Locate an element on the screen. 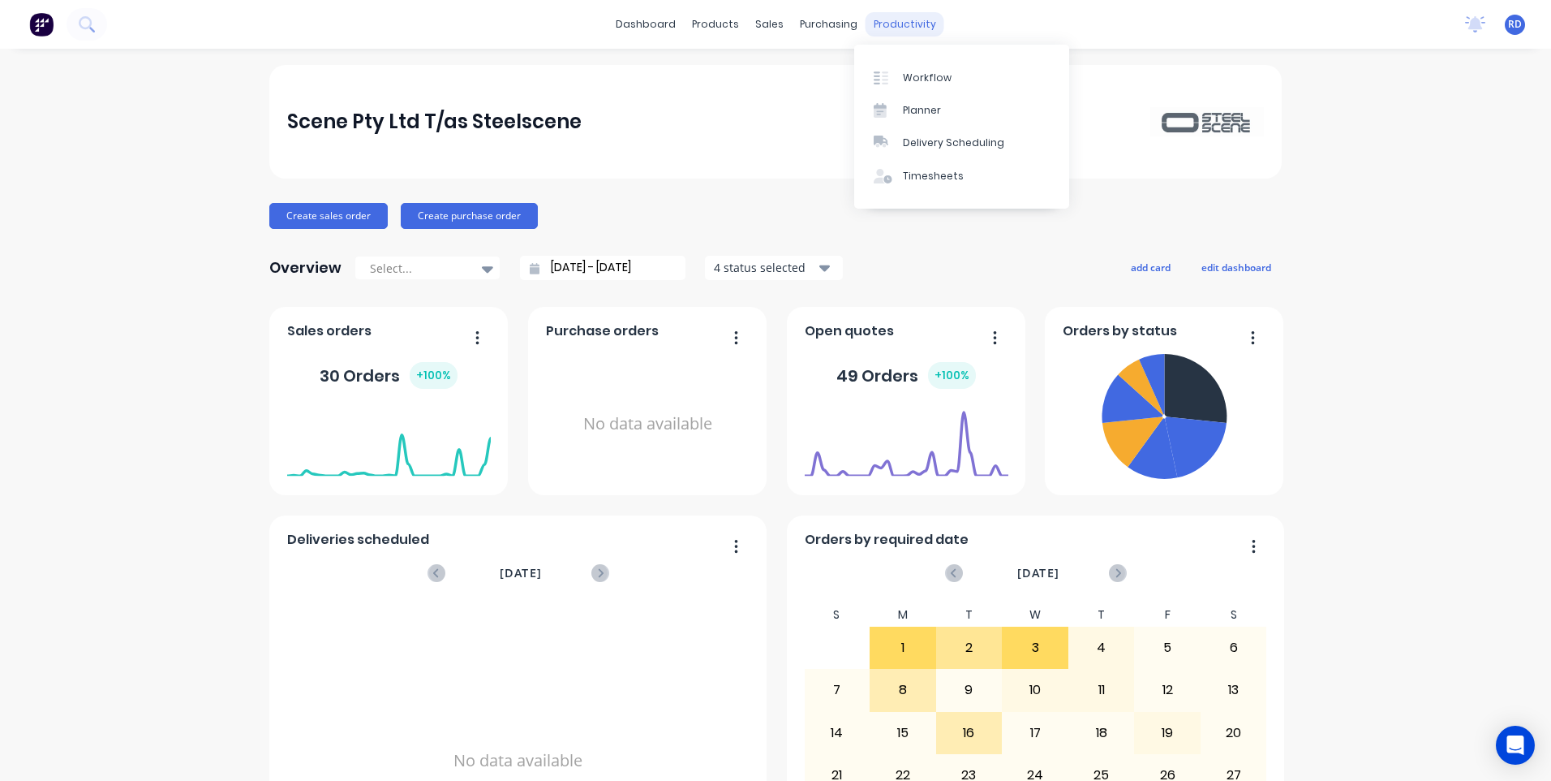 The height and width of the screenshot is (781, 1551). div: 17 is located at coordinates (1035, 733).